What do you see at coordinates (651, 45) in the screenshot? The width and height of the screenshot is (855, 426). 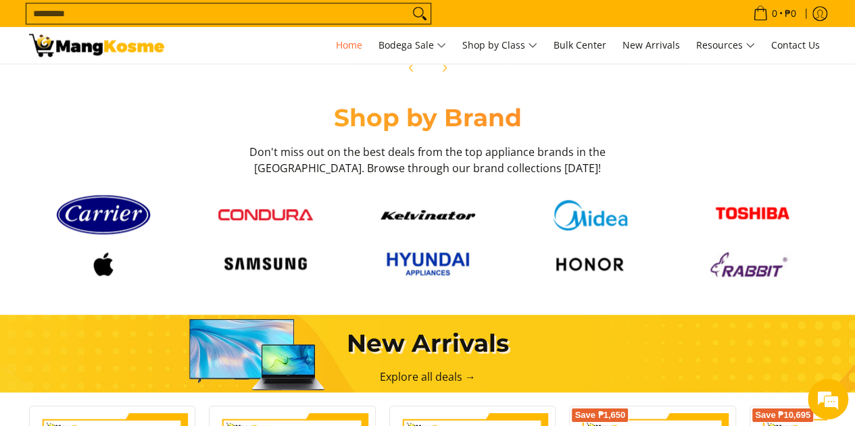 I see `span: New Arrivals` at bounding box center [651, 45].